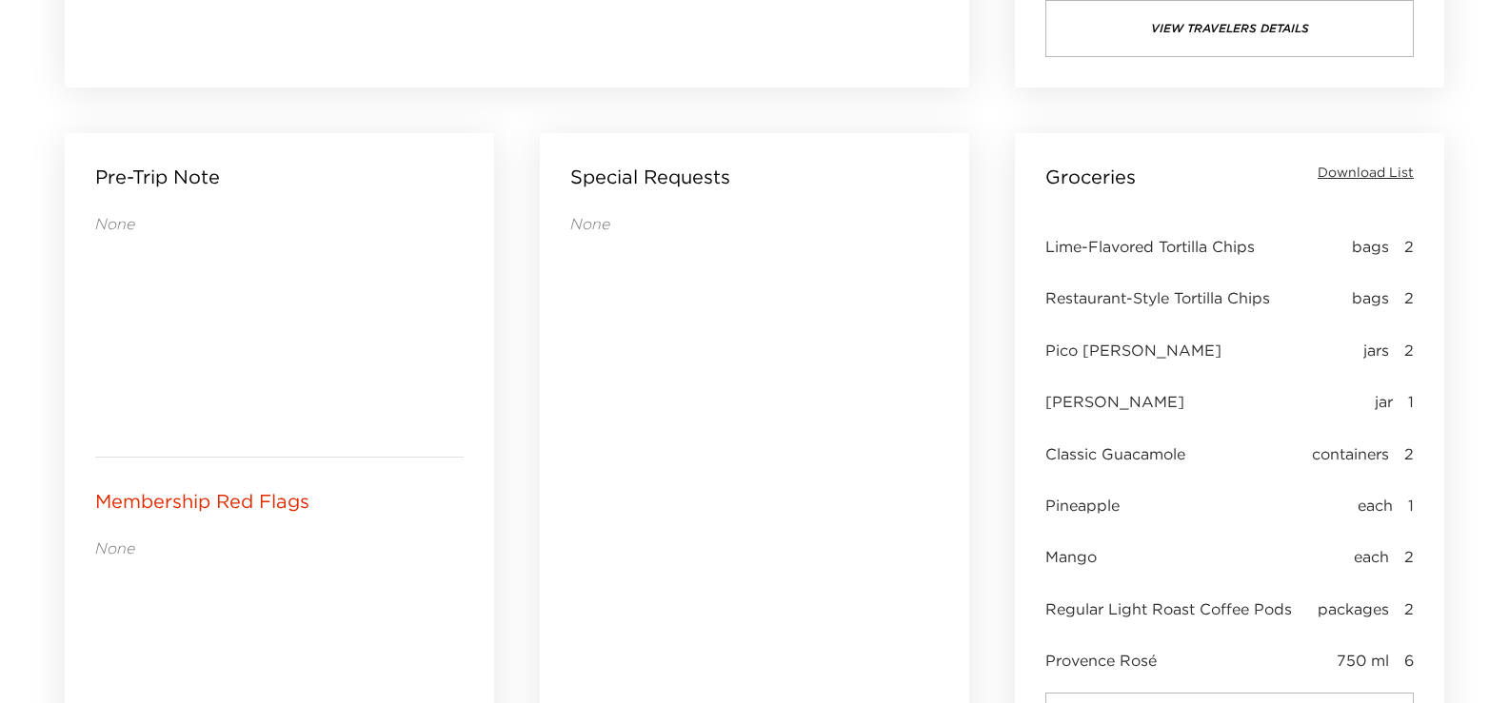  What do you see at coordinates (1090, 177) in the screenshot?
I see `p: Groceries` at bounding box center [1090, 177].